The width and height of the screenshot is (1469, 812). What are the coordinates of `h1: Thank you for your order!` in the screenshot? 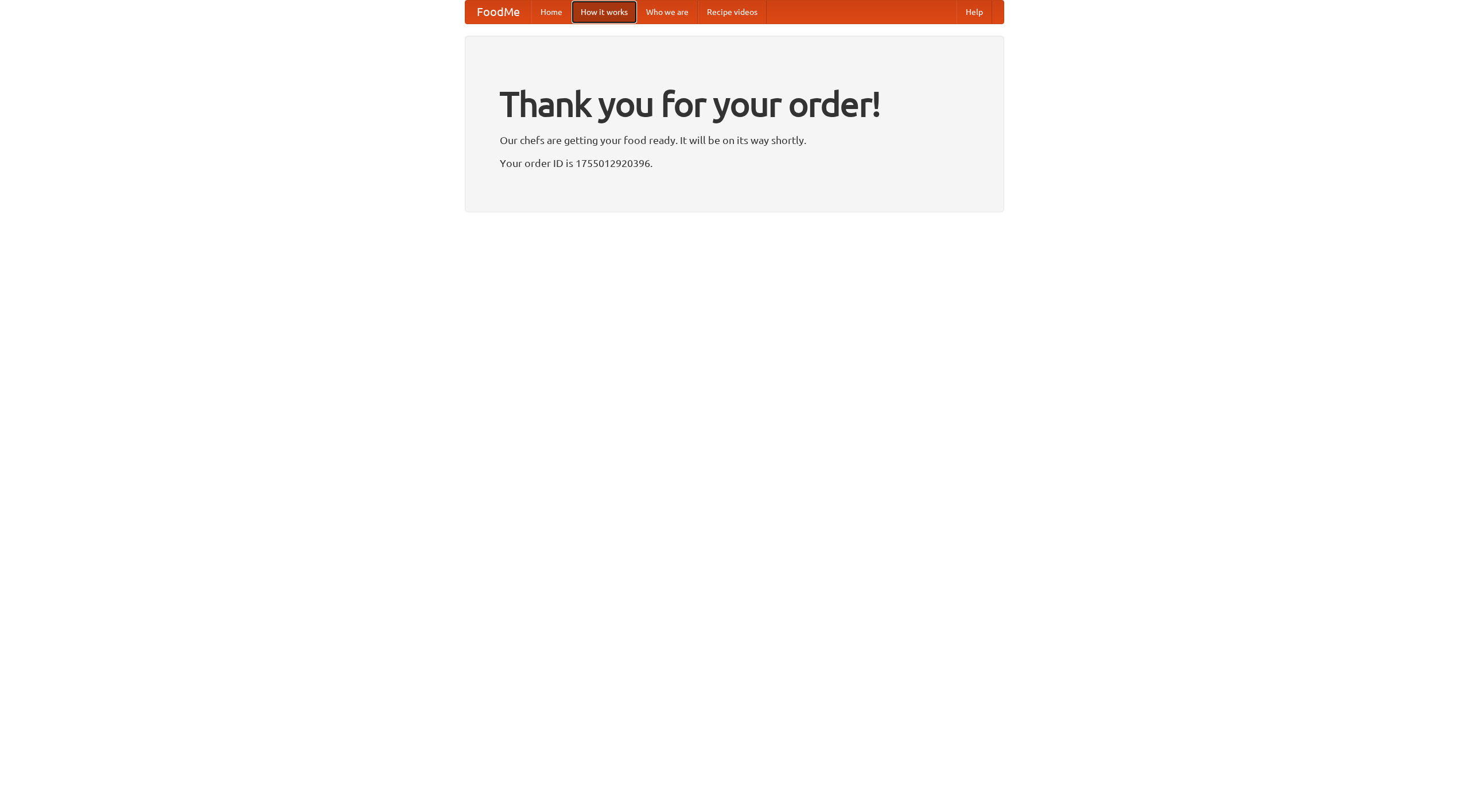 It's located at (734, 103).